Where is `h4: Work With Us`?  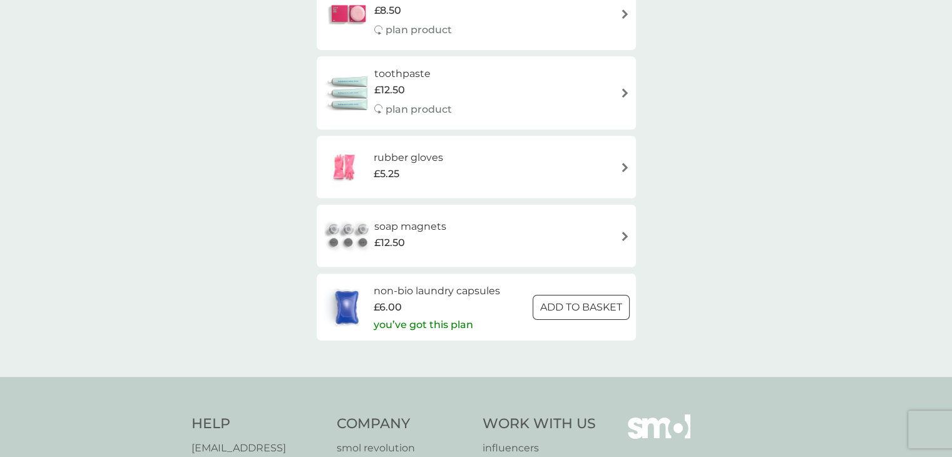
h4: Work With Us is located at coordinates (539, 424).